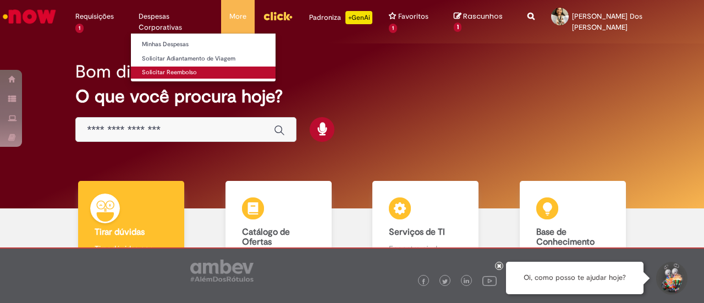  I want to click on span: Requisições, so click(95, 17).